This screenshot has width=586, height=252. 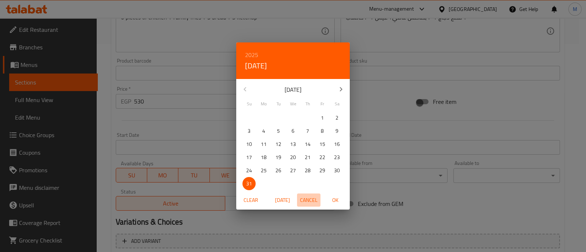 I want to click on button: 3, so click(x=249, y=131).